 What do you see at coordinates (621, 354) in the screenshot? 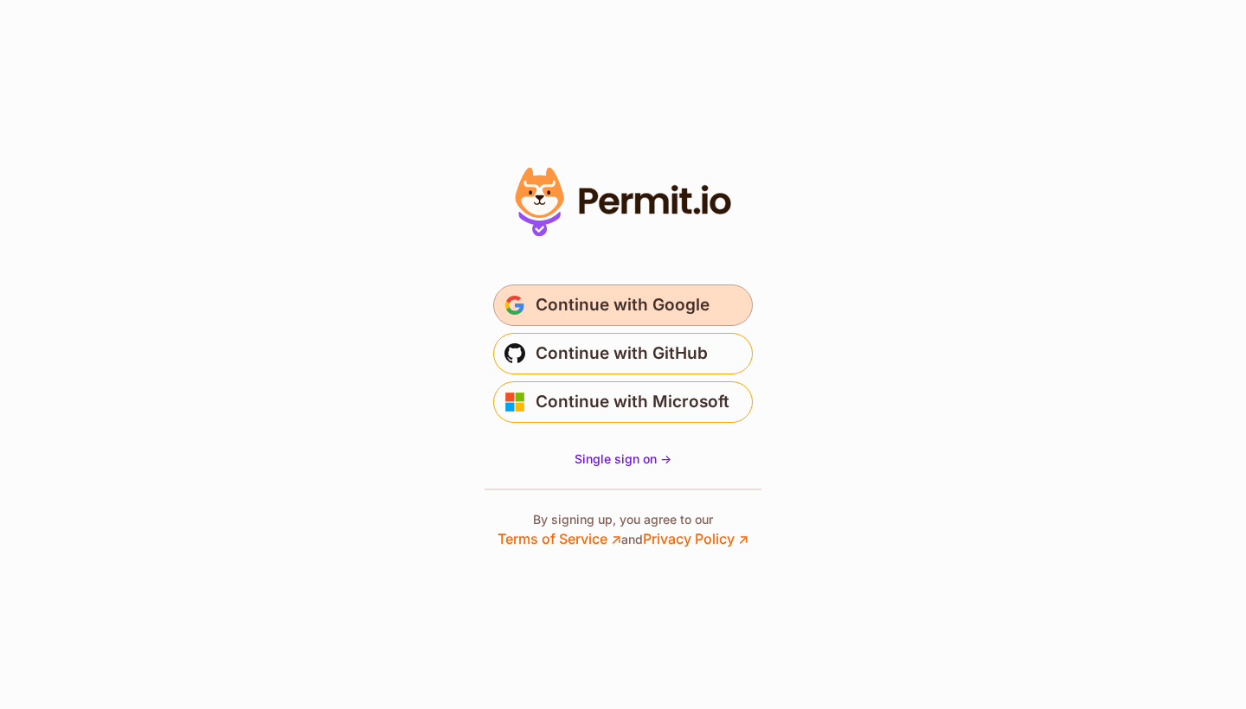
I see `span: Continue with GitHub` at bounding box center [621, 354].